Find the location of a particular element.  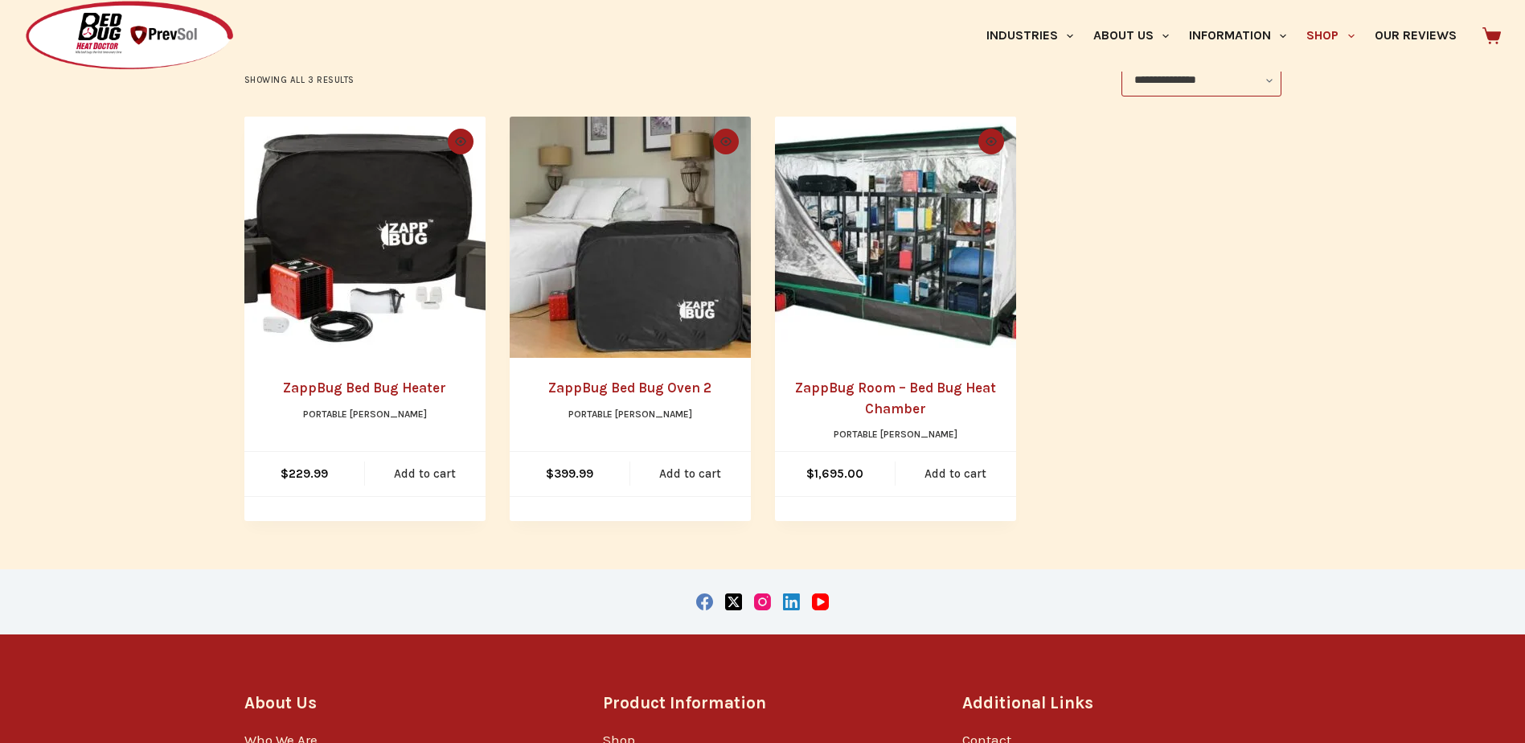

h3: Product Information is located at coordinates (762, 703).